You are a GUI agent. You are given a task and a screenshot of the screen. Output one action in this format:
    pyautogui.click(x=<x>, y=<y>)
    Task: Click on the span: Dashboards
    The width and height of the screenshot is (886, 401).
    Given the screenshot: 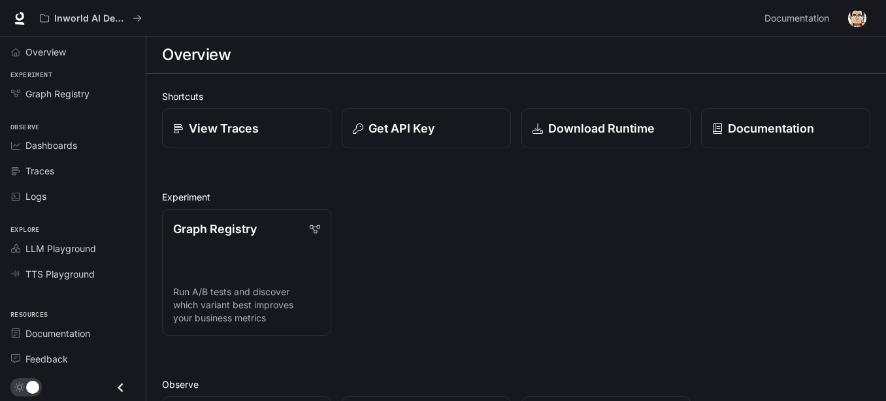 What is the action you would take?
    pyautogui.click(x=51, y=145)
    